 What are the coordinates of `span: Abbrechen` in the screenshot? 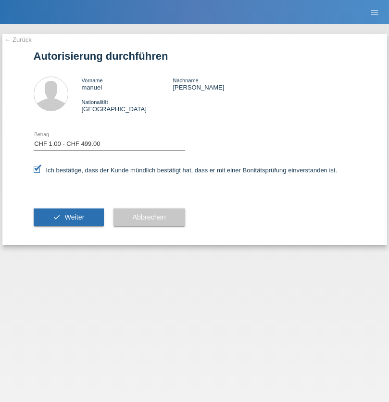 It's located at (149, 217).